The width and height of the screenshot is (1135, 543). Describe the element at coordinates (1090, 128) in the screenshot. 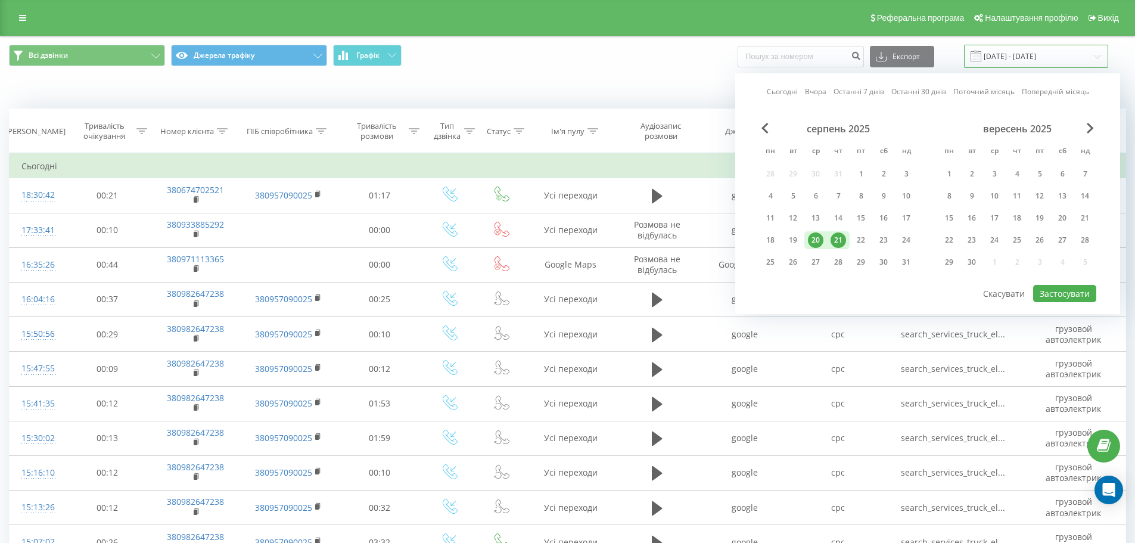

I see `span: Next Month` at that location.